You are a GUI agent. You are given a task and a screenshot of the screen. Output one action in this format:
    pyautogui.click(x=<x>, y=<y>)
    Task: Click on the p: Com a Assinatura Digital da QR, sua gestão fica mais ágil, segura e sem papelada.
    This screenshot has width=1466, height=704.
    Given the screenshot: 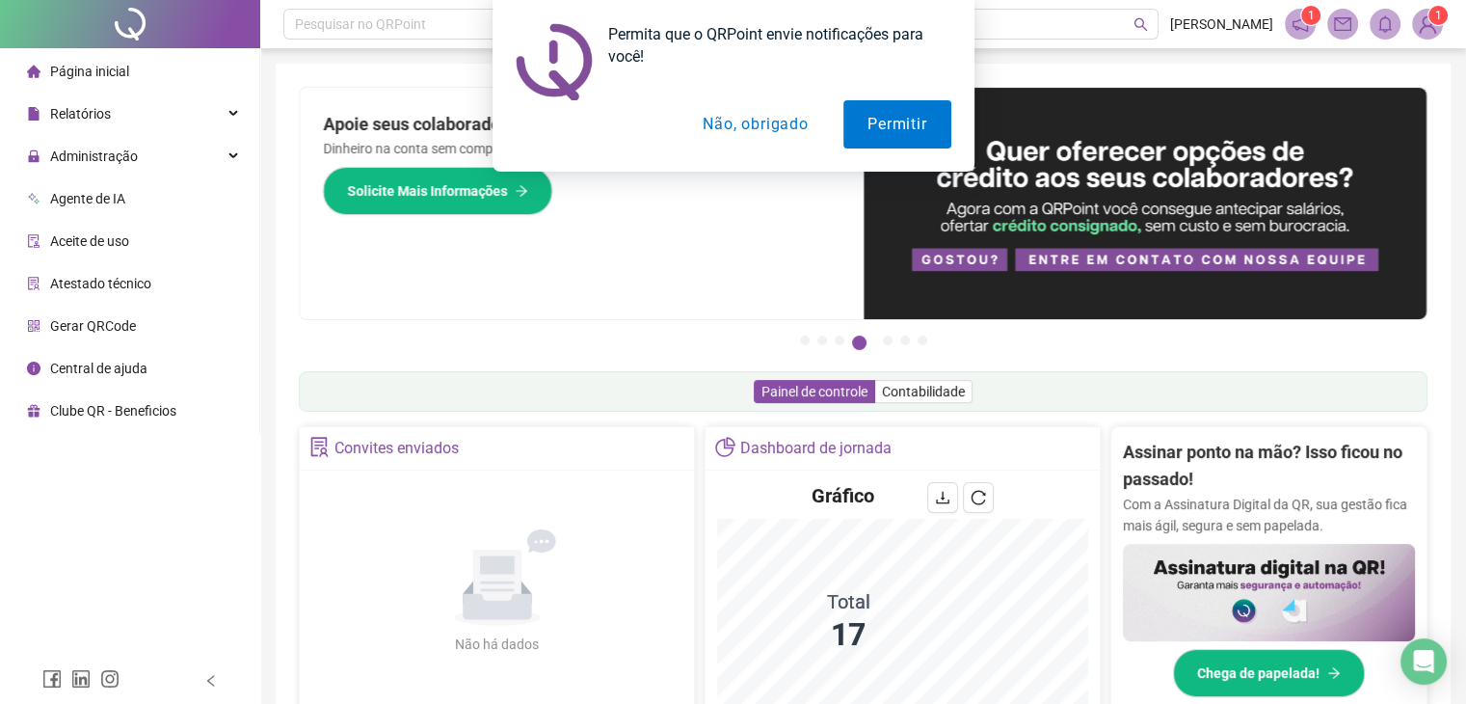 What is the action you would take?
    pyautogui.click(x=1268, y=515)
    